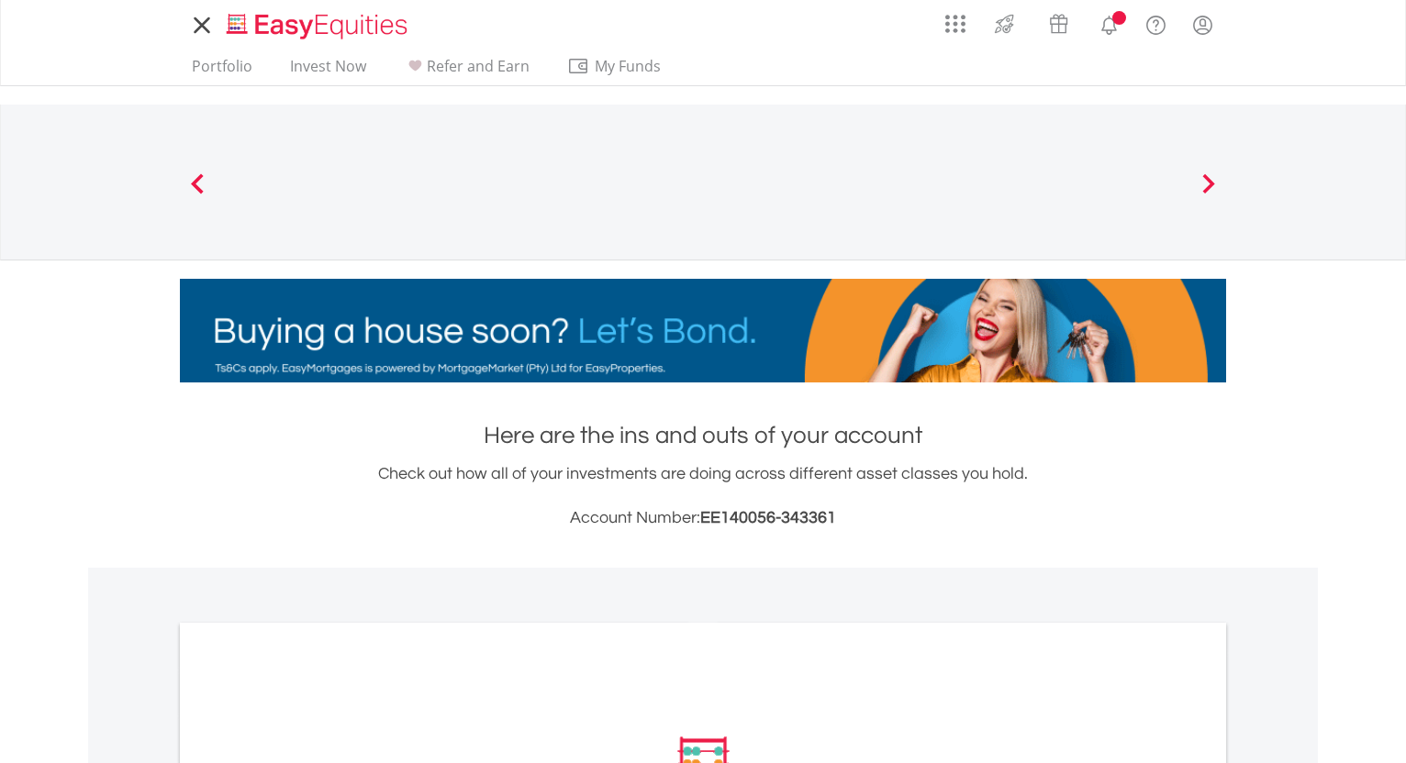 This screenshot has width=1406, height=763. What do you see at coordinates (703, 436) in the screenshot?
I see `h1: Here are the ins and outs of your account` at bounding box center [703, 436].